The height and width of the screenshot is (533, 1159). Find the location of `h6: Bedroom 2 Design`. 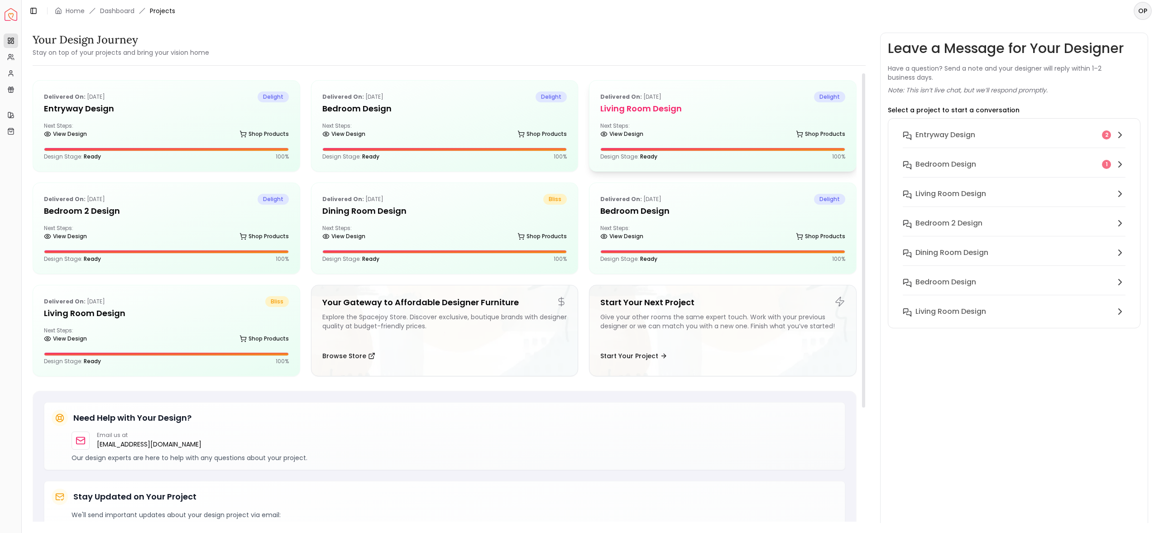

h6: Bedroom 2 Design is located at coordinates (949, 223).